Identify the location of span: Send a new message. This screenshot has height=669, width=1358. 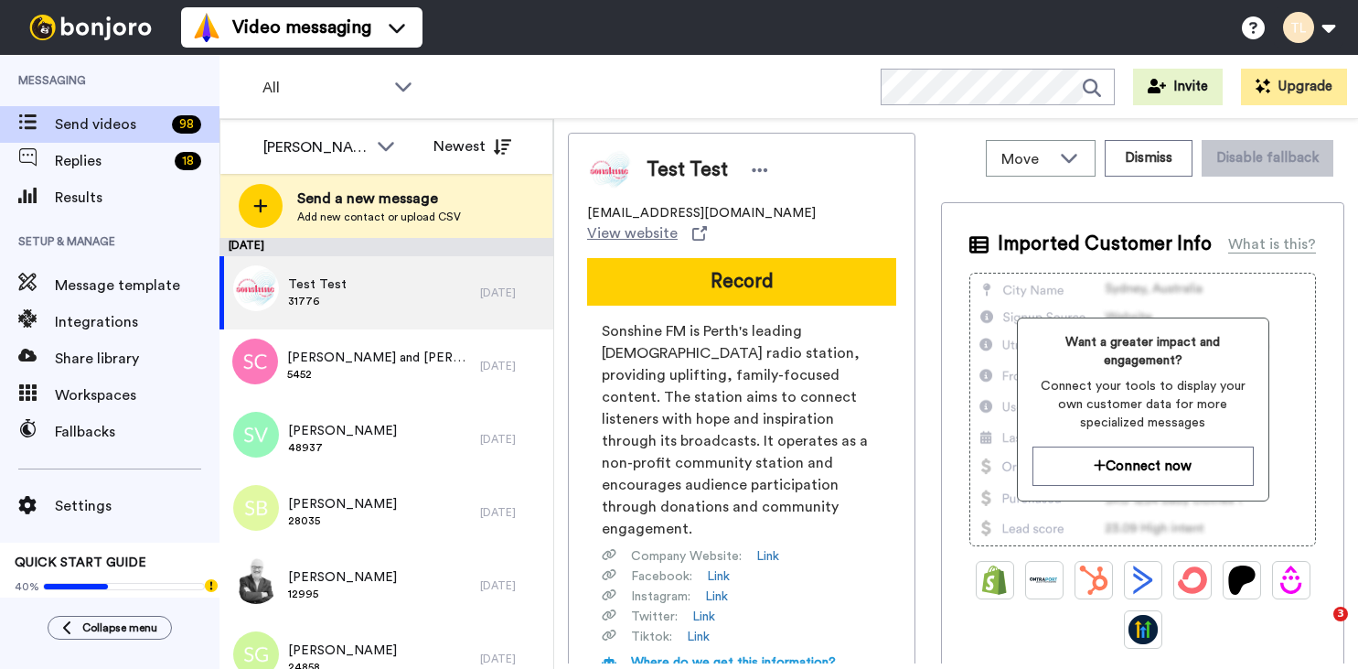
(379, 198).